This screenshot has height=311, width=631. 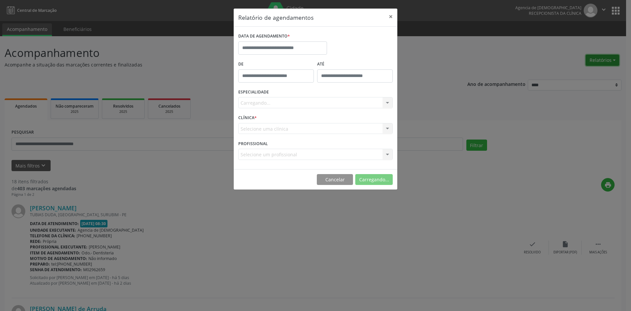 I want to click on label: DATA DE AGENDAMENTO, so click(x=264, y=36).